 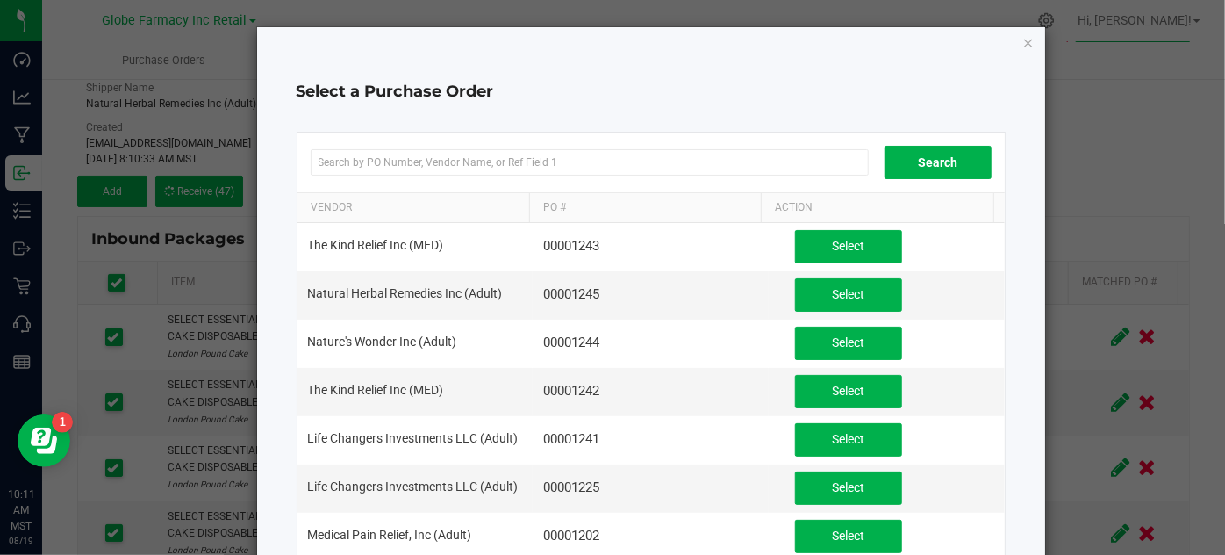 I want to click on h4: Select a Purchase Order, so click(x=651, y=92).